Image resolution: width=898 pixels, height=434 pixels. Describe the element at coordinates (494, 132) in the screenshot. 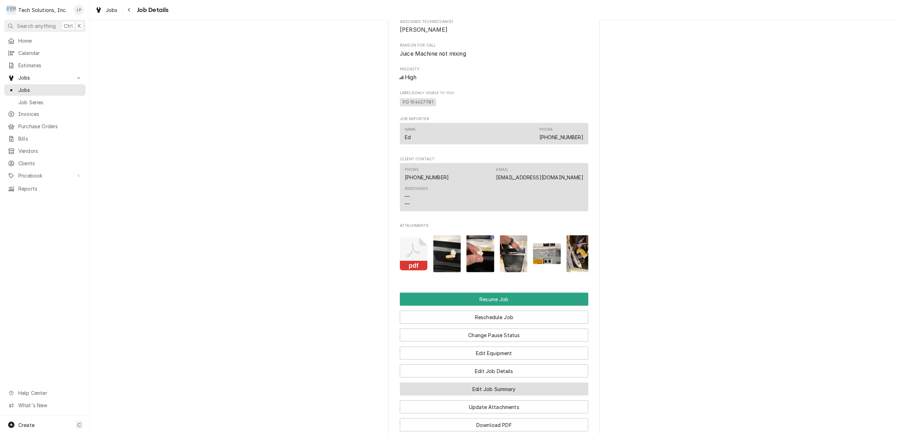

I see `div: Job Reporter` at that location.